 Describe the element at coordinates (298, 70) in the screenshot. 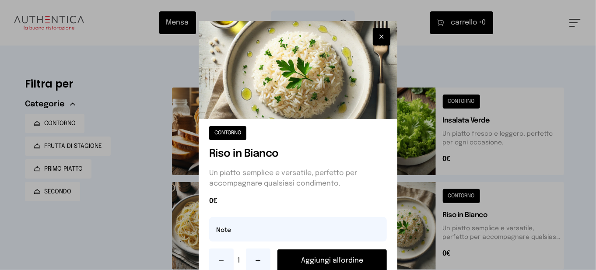

I see `img: Riso in Bianco` at that location.